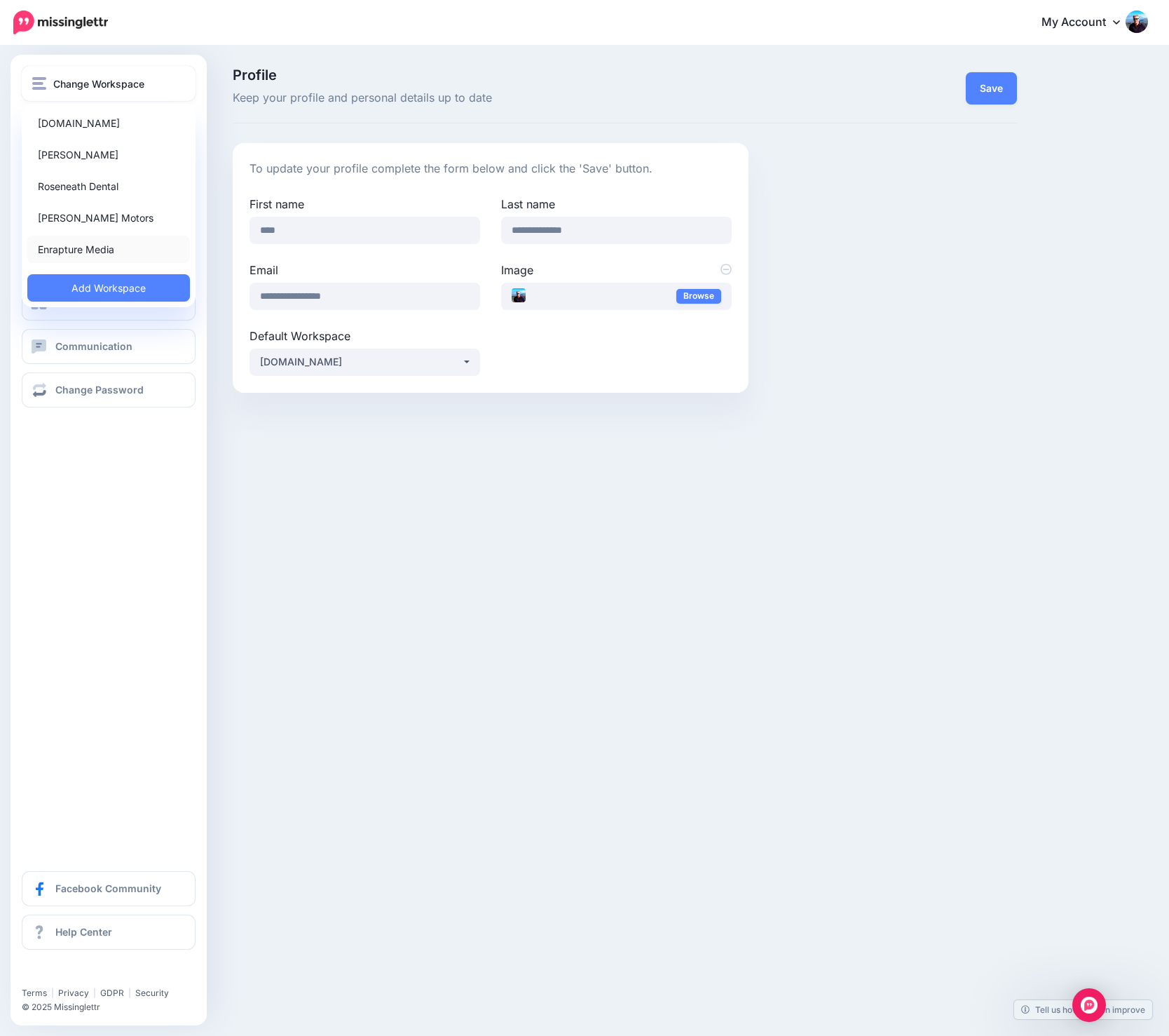 The height and width of the screenshot is (1036, 1169). What do you see at coordinates (94, 346) in the screenshot?
I see `span: Communication` at bounding box center [94, 346].